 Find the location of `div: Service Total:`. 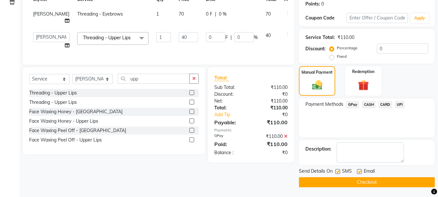

div: Service Total: is located at coordinates (320, 37).